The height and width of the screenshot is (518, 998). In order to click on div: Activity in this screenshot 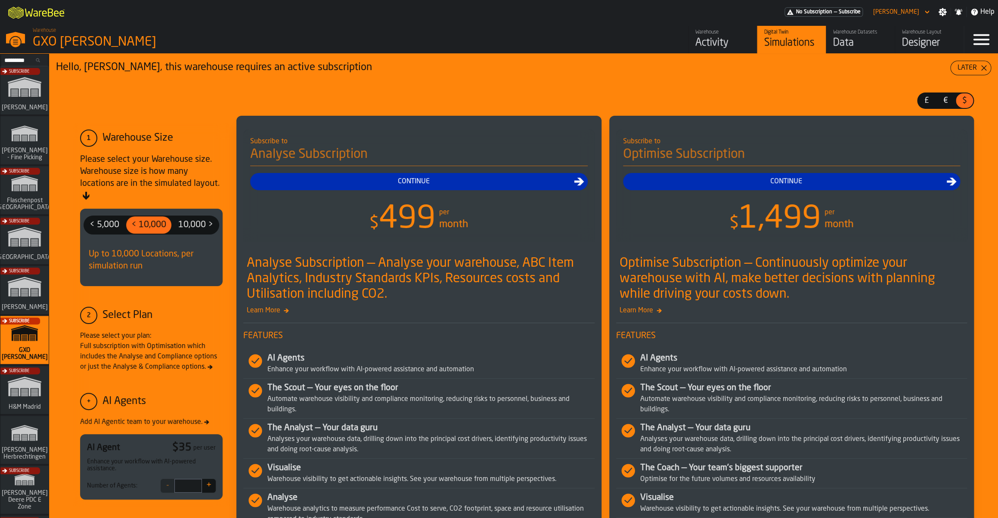, I will do `click(723, 43)`.